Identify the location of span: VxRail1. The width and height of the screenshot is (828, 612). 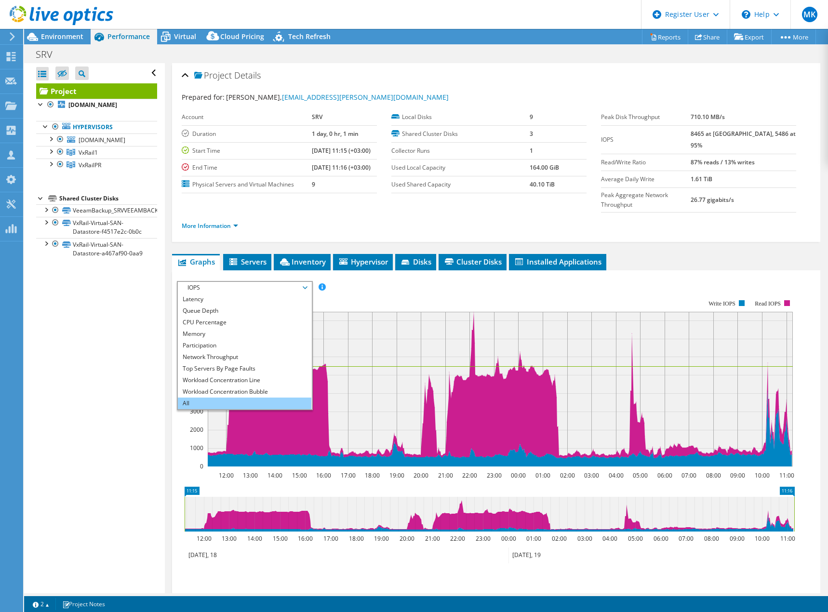
(88, 152).